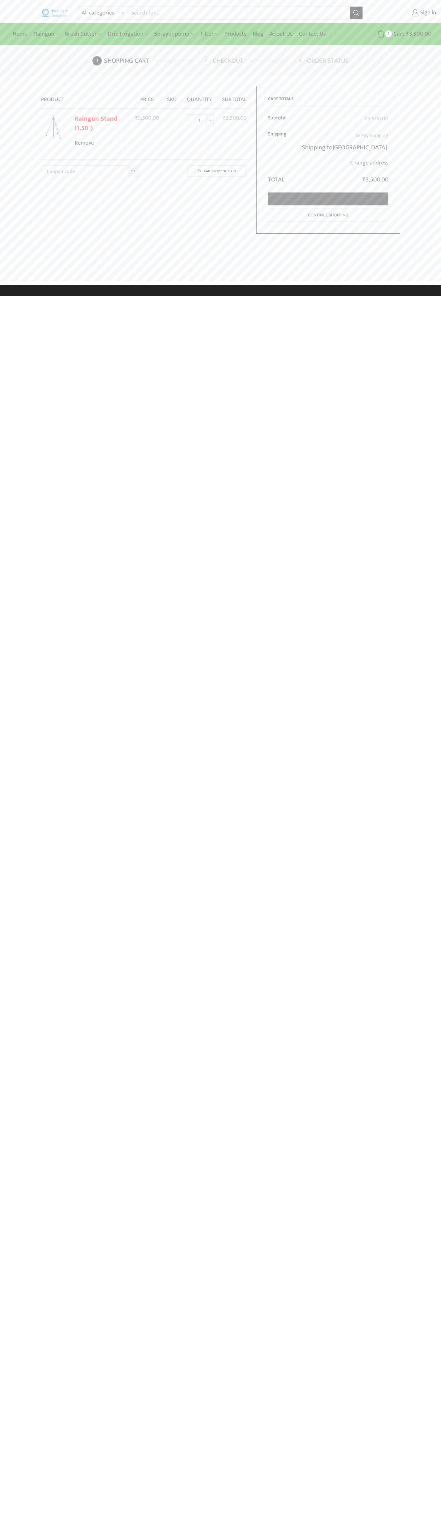 The width and height of the screenshot is (441, 1531). I want to click on input: Coupon code, so click(90, 171).